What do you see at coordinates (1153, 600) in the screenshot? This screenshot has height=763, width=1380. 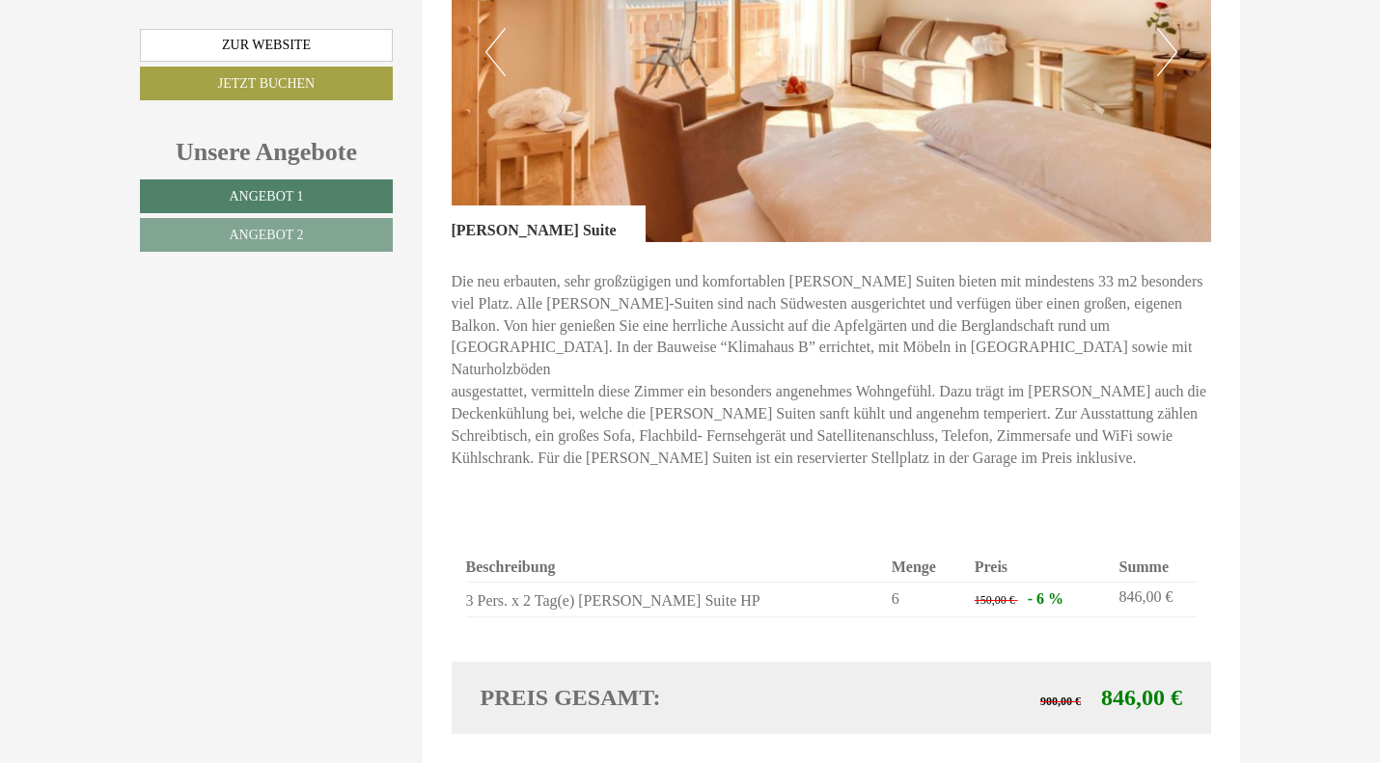 I see `td: 846,00 €` at bounding box center [1153, 600].